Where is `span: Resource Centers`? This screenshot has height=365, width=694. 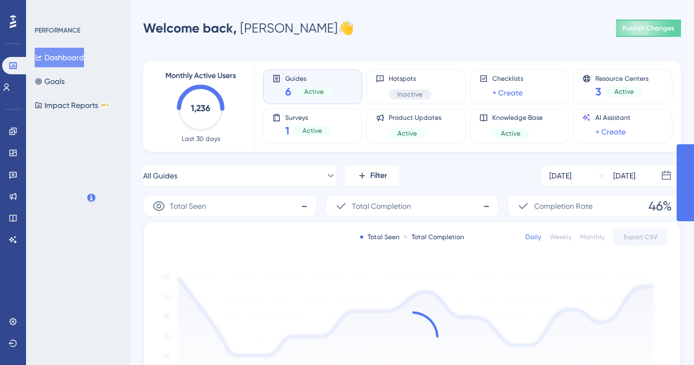 span: Resource Centers is located at coordinates (622, 78).